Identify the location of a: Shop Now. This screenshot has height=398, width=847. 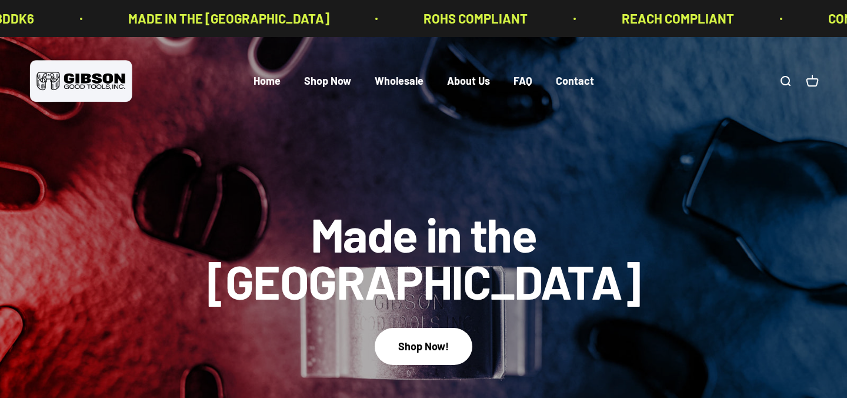
(328, 81).